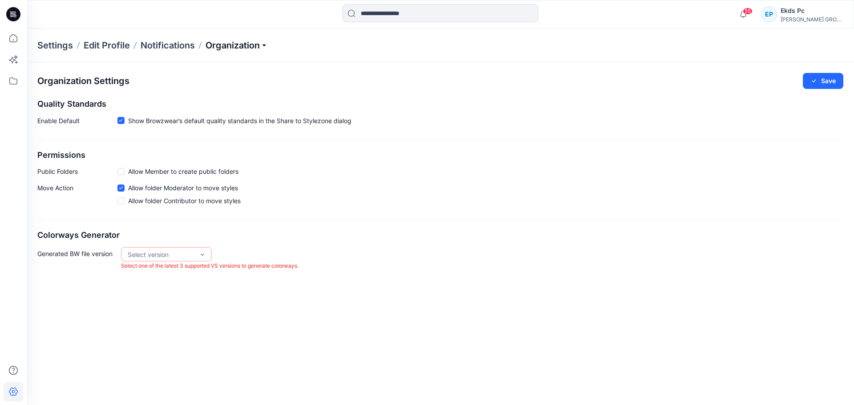 The height and width of the screenshot is (405, 854). I want to click on h2: Organization Settings, so click(83, 81).